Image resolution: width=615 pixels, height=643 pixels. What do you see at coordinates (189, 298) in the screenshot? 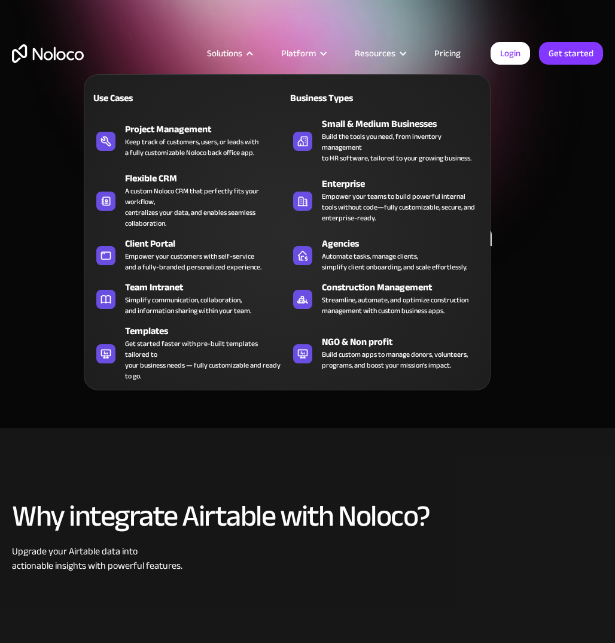
I see `a: Team IntranetSimplify communication, collaboration,and information sharing within your team.` at bounding box center [189, 298].